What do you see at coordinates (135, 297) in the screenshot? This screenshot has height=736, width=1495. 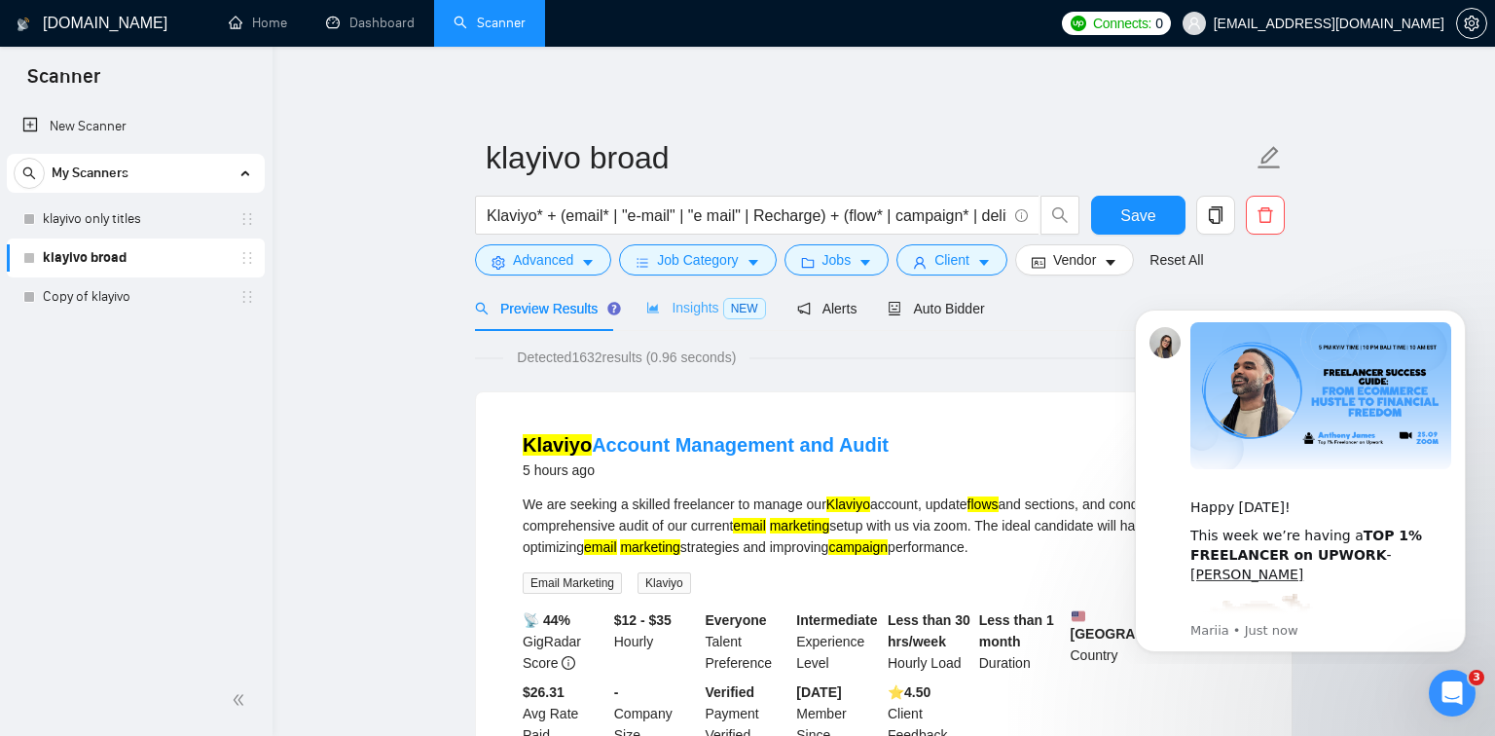 I see `a: Copy of klayivo` at bounding box center [135, 297].